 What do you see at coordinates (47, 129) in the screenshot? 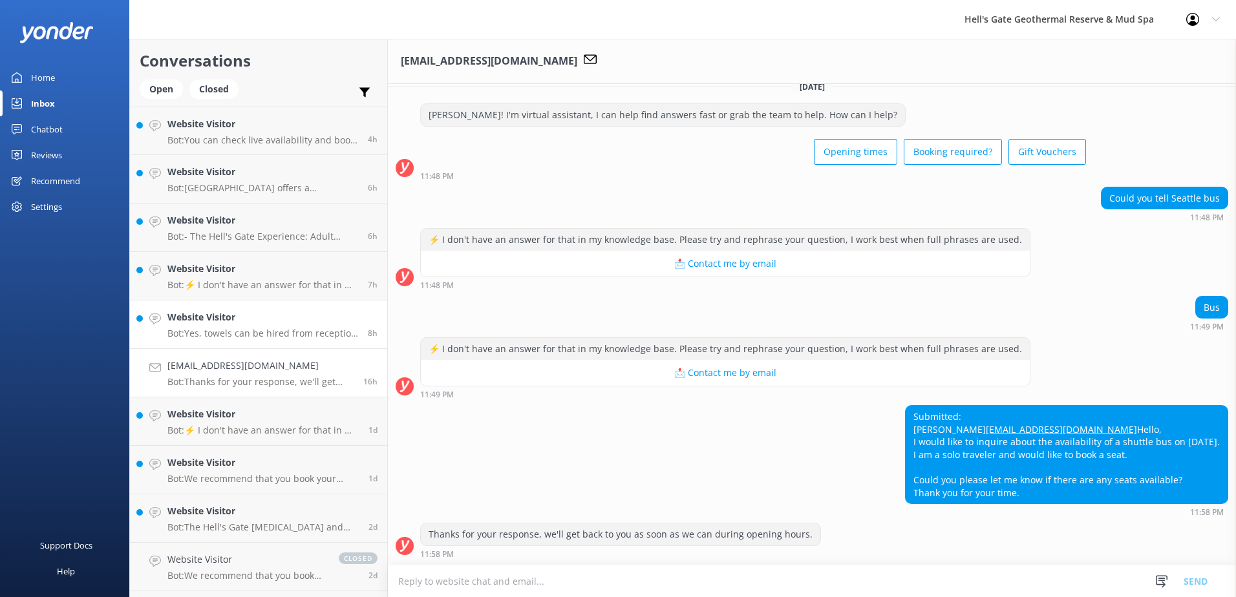
I see `div: Chatbot` at bounding box center [47, 129].